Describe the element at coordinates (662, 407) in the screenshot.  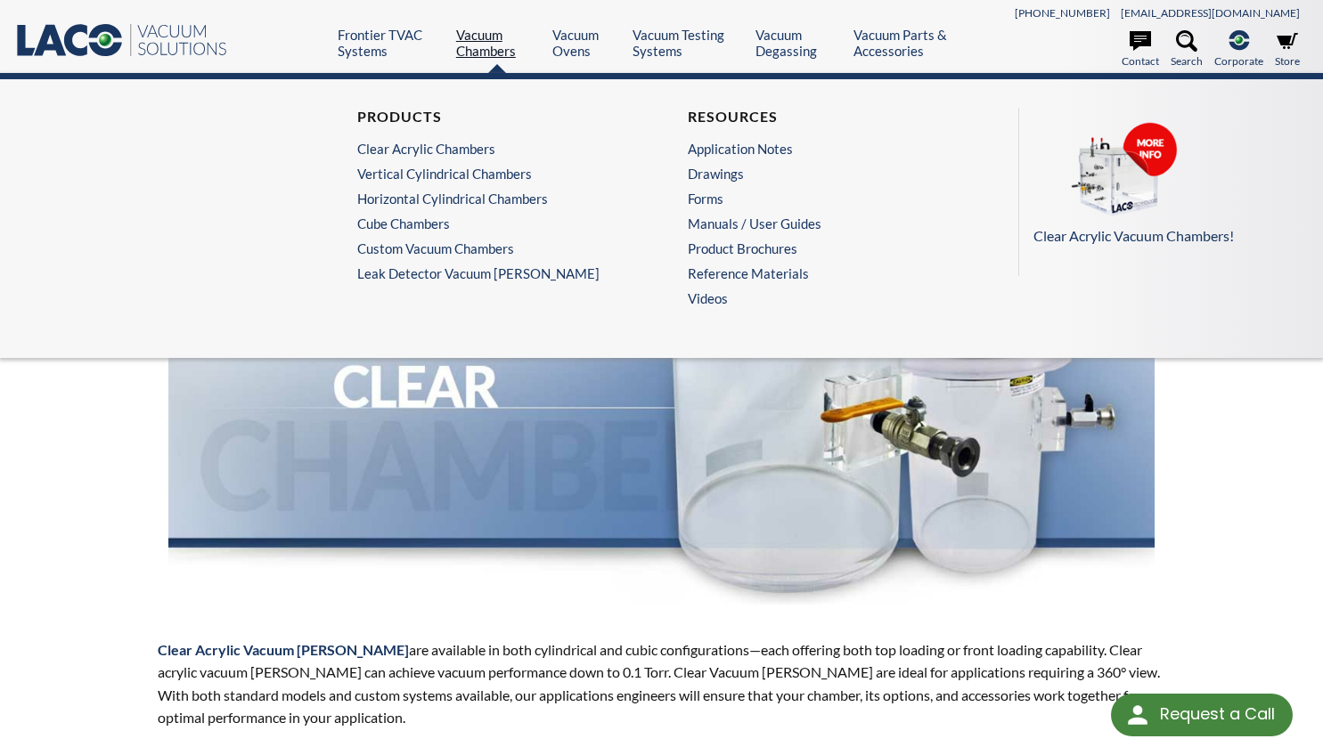
I see `img: Clear Chambers header` at that location.